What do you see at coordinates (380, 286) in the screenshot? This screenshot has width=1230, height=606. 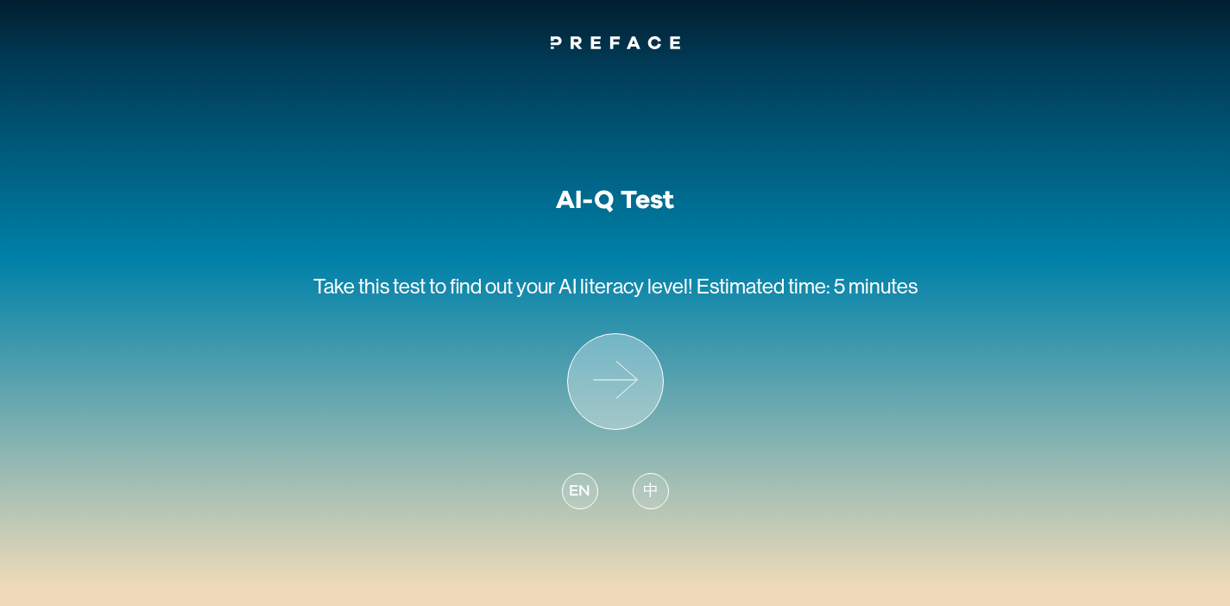 I see `span: Take this test to` at bounding box center [380, 286].